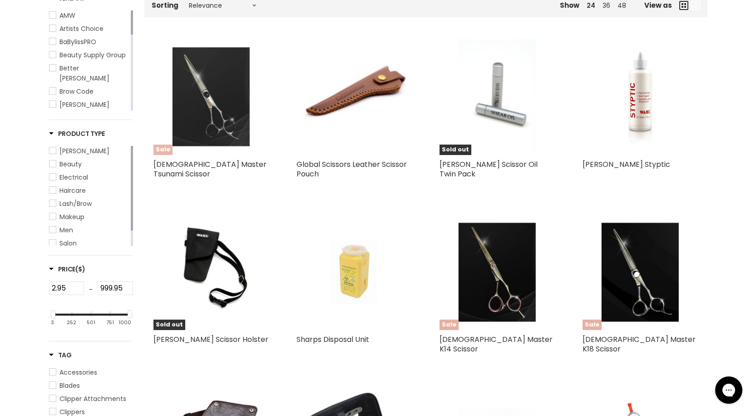  What do you see at coordinates (89, 243) in the screenshot?
I see `a: Salon` at bounding box center [89, 243].